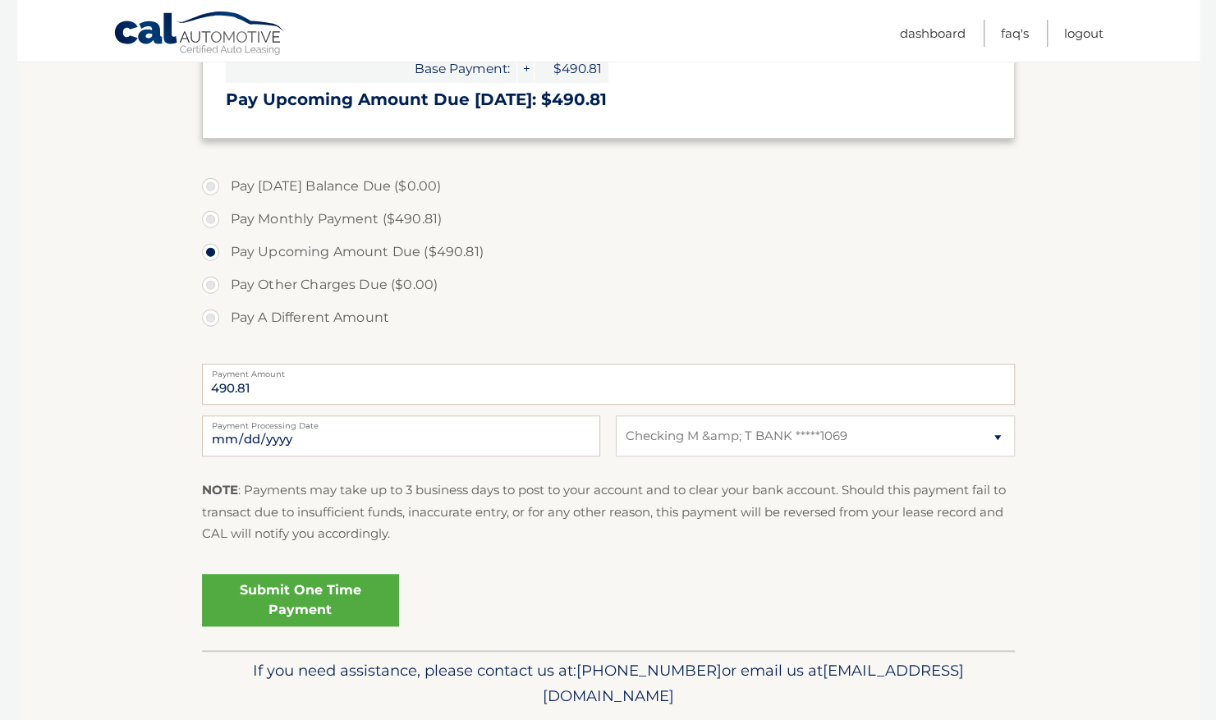 The image size is (1216, 720). Describe the element at coordinates (608, 511) in the screenshot. I see `p: : Payments may take up to 3 business days to post to your account and to clear your bank account....` at that location.